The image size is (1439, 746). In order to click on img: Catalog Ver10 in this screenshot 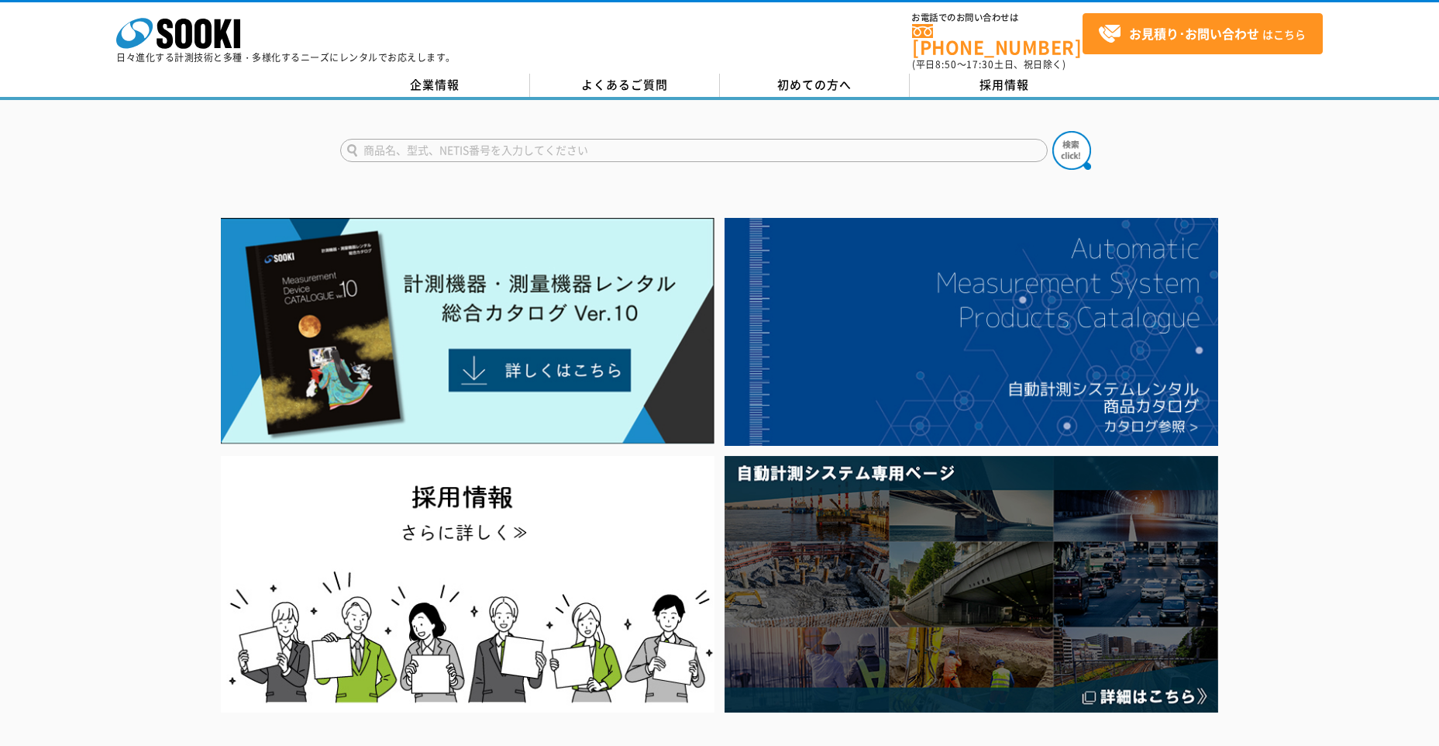, I will do `click(467, 331)`.